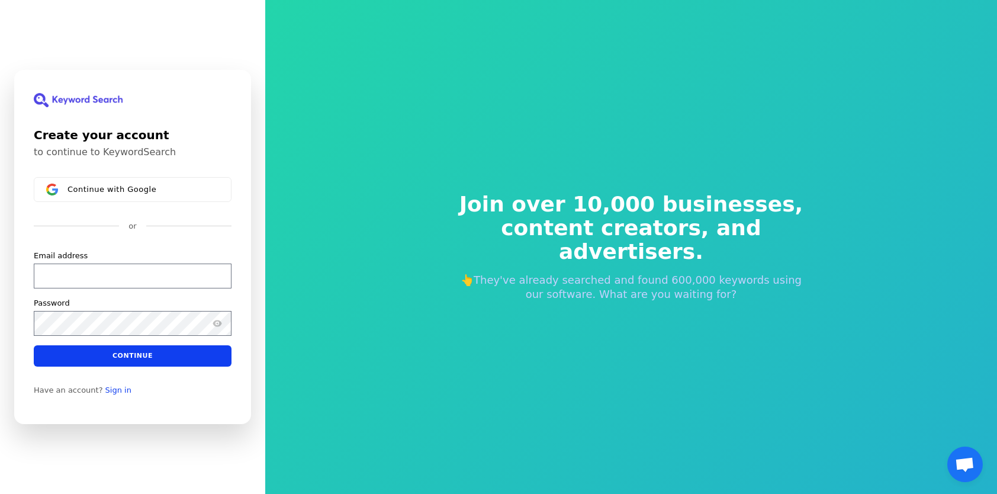 The height and width of the screenshot is (494, 997). What do you see at coordinates (631, 287) in the screenshot?
I see `p: 👆They've already searched and found 600,000 keywords using our software. What are you waiting for?` at bounding box center [631, 287].